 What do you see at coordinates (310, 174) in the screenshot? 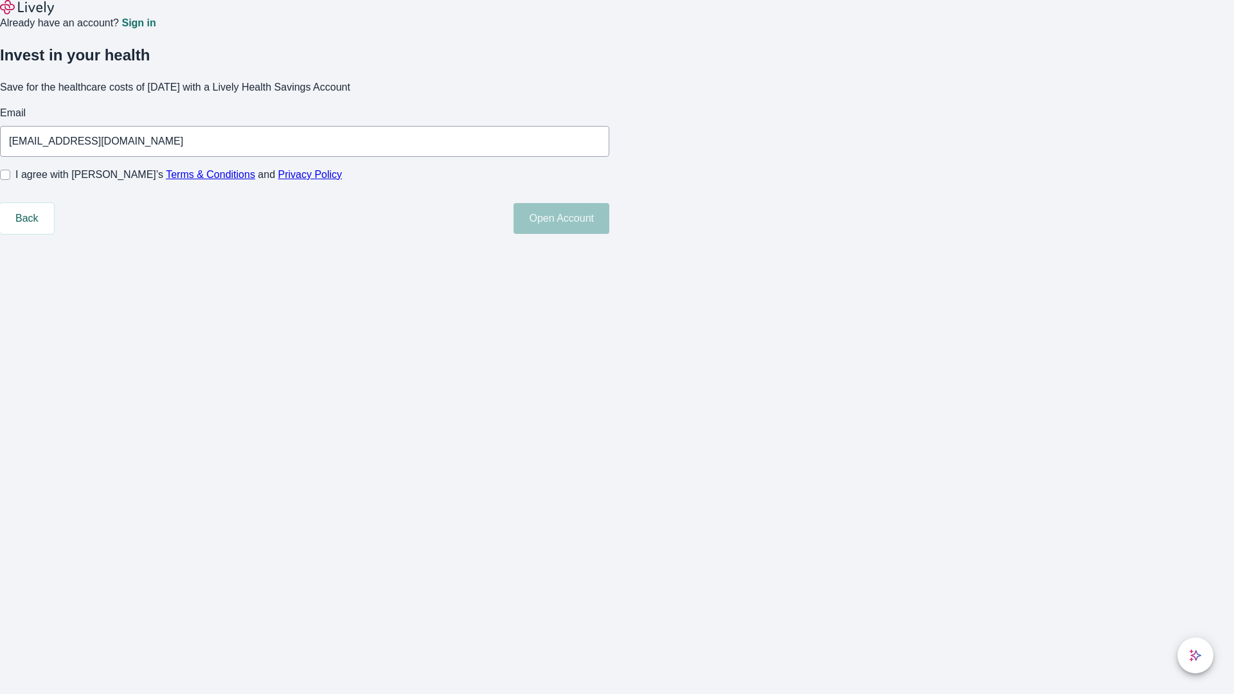
I see `a: Privacy Policy` at bounding box center [310, 174].